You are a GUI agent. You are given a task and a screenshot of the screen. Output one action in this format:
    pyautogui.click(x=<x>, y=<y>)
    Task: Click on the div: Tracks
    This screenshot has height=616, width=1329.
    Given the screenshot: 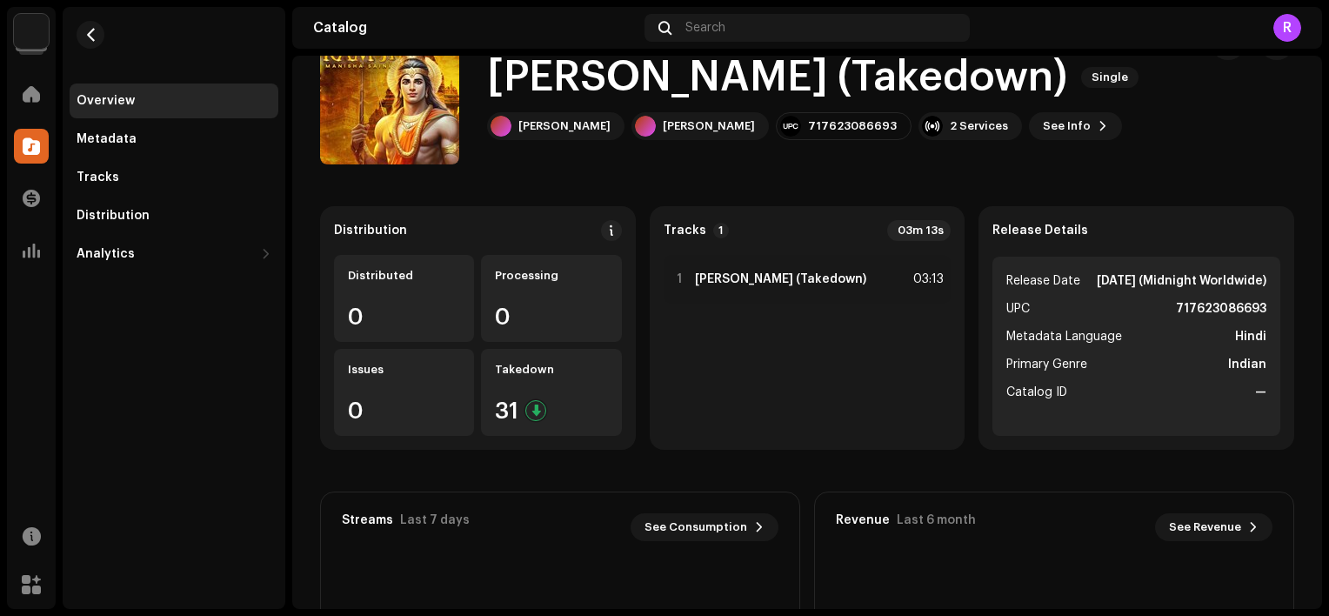 What is the action you would take?
    pyautogui.click(x=97, y=177)
    